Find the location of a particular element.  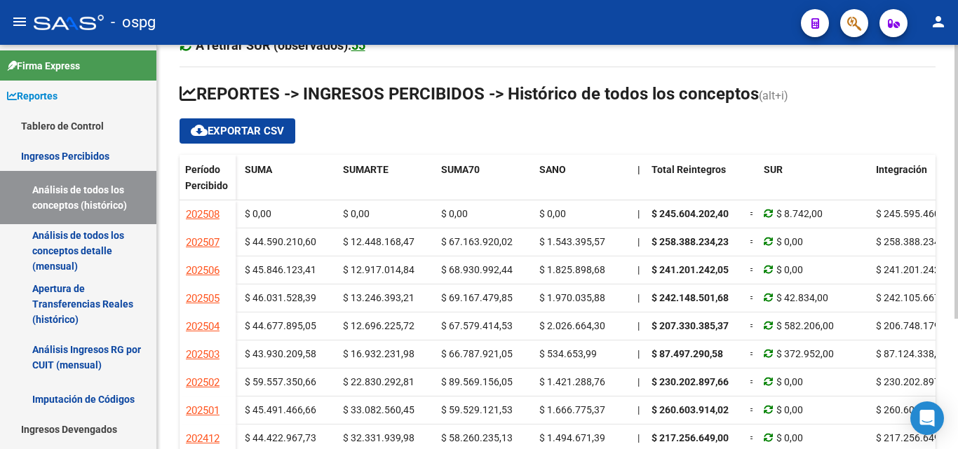

span: SUMARTE is located at coordinates (365, 170).